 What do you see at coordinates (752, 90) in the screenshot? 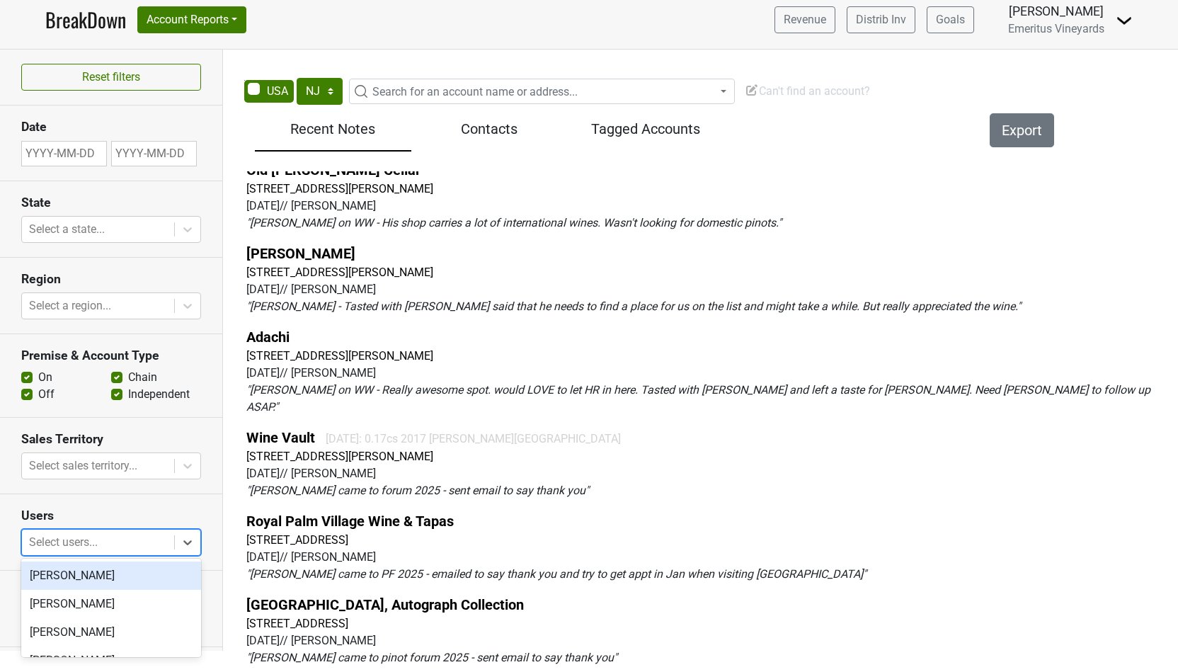
I see `img: Edit` at bounding box center [752, 90].